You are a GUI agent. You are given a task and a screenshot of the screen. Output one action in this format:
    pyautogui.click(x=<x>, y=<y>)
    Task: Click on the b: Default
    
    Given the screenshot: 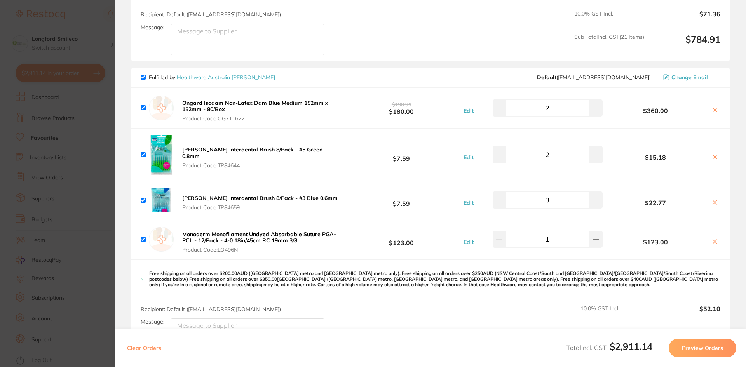 What is the action you would take?
    pyautogui.click(x=547, y=77)
    